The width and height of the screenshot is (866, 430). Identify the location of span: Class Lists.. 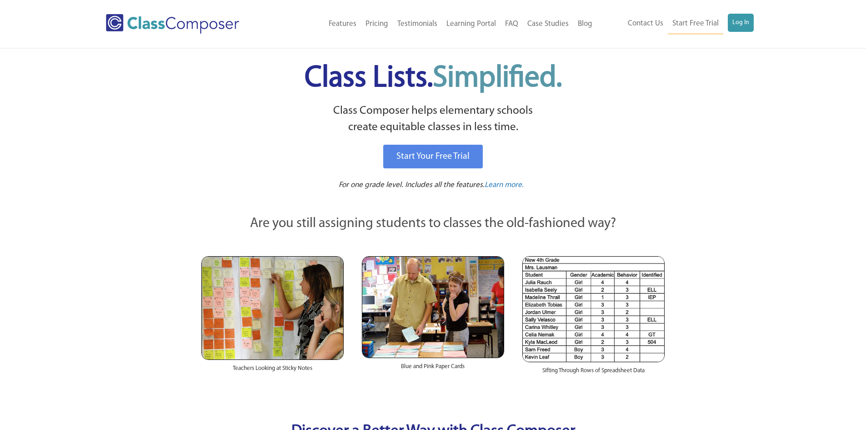
(433, 78).